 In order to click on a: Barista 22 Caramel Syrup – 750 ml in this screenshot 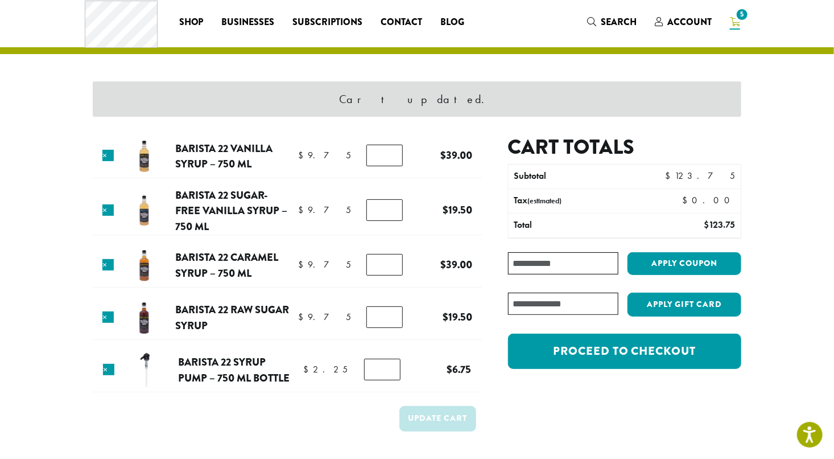, I will do `click(226, 265)`.